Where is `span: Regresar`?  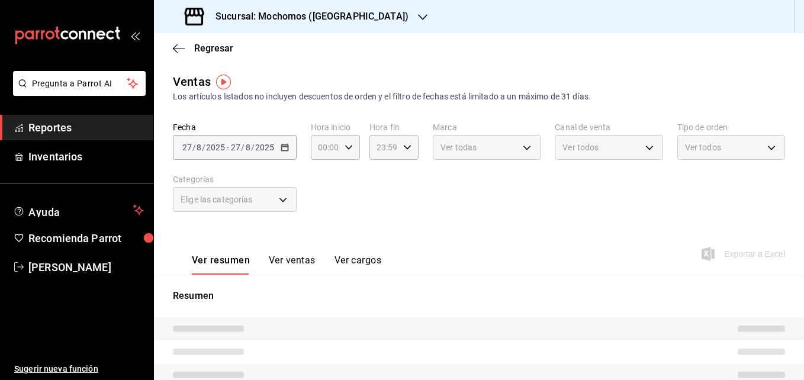 span: Regresar is located at coordinates (214, 48).